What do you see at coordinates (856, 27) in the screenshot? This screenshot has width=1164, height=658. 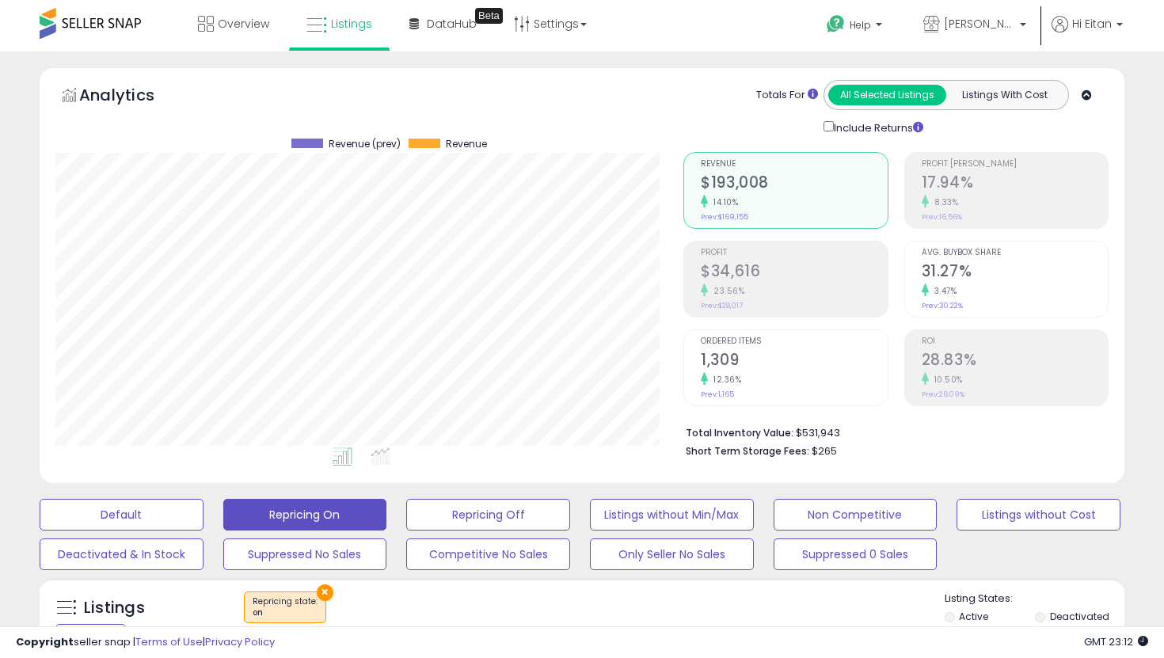 I see `a: Help` at bounding box center [856, 27].